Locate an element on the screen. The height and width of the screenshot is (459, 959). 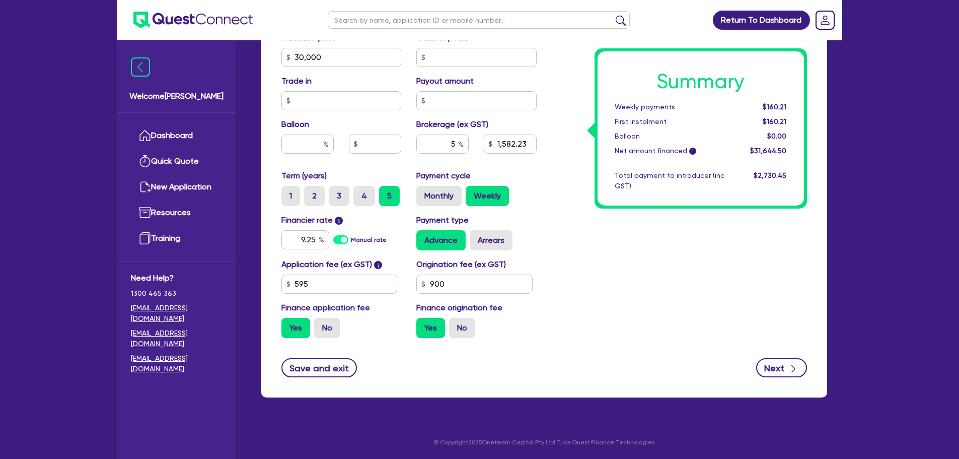
span: $2,730.45 is located at coordinates (770, 175).